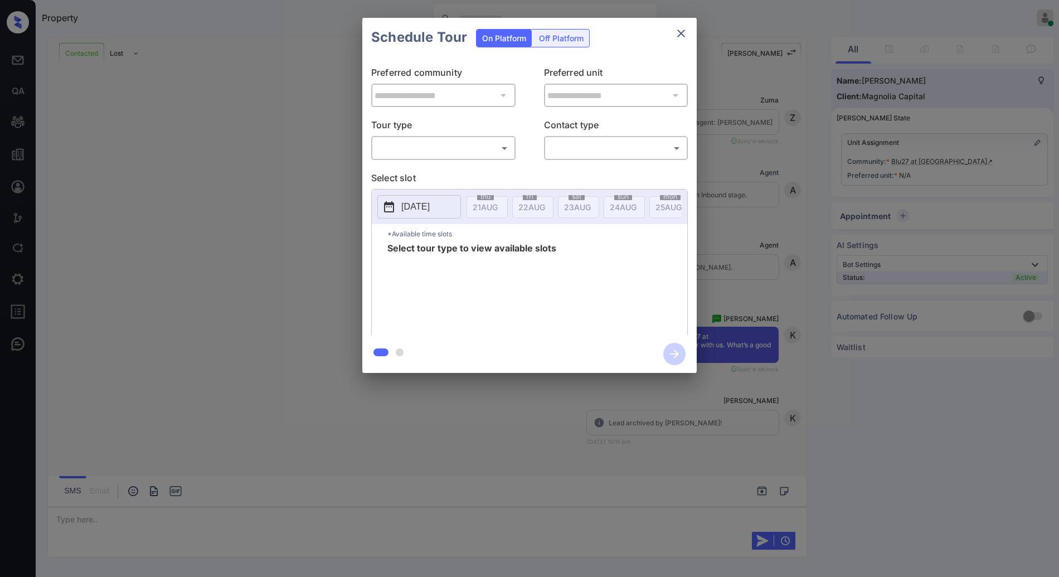 This screenshot has width=1059, height=577. I want to click on p: Select slot, so click(530, 180).